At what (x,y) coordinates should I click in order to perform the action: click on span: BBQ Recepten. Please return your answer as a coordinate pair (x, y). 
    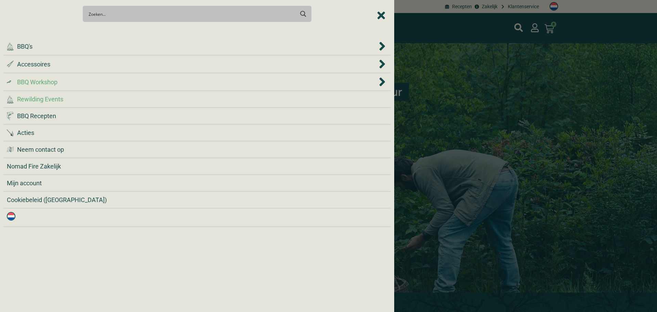
    Looking at the image, I should click on (37, 116).